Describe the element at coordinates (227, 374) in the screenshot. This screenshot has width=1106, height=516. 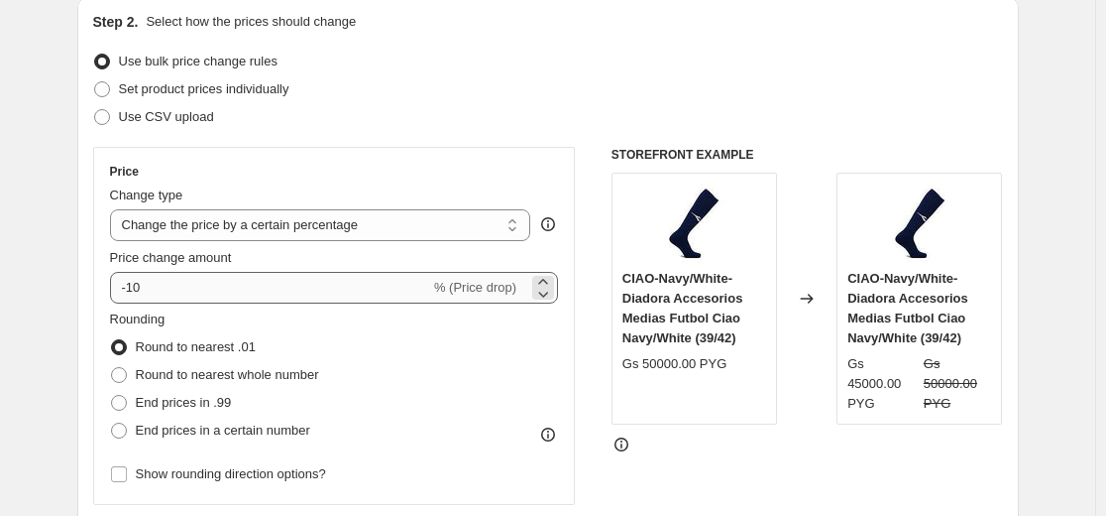
I see `span: Round to nearest whole number` at that location.